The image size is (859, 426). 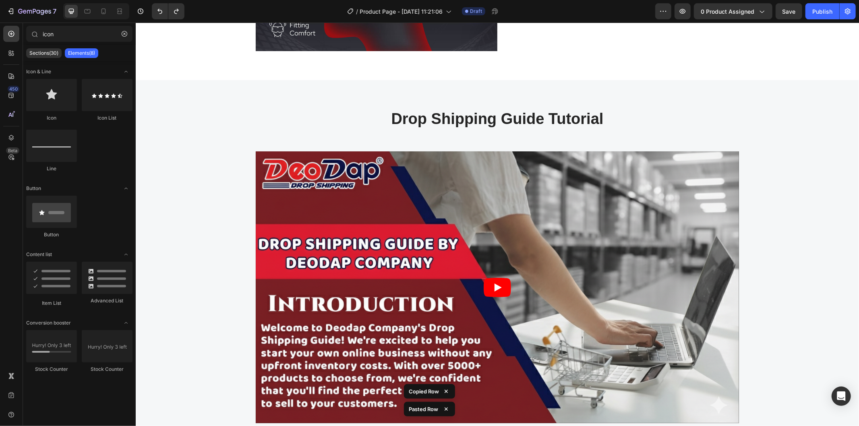 What do you see at coordinates (789, 11) in the screenshot?
I see `button: Save` at bounding box center [789, 11].